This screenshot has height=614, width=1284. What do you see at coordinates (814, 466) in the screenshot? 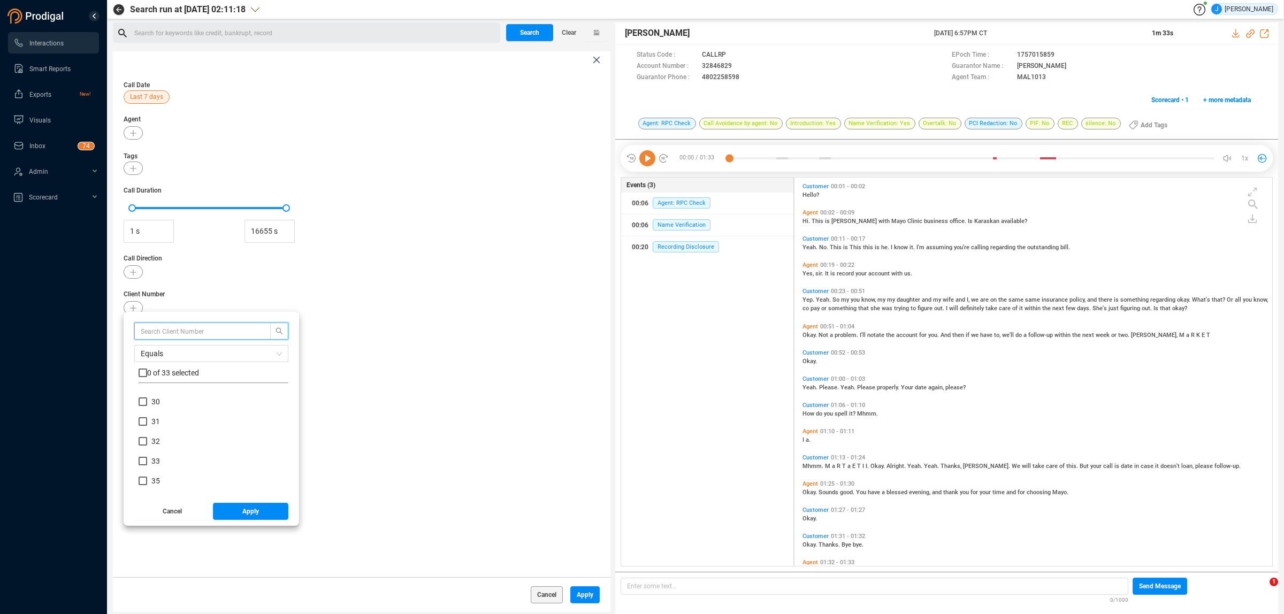
I see `span: Mhmm.` at bounding box center [814, 466].